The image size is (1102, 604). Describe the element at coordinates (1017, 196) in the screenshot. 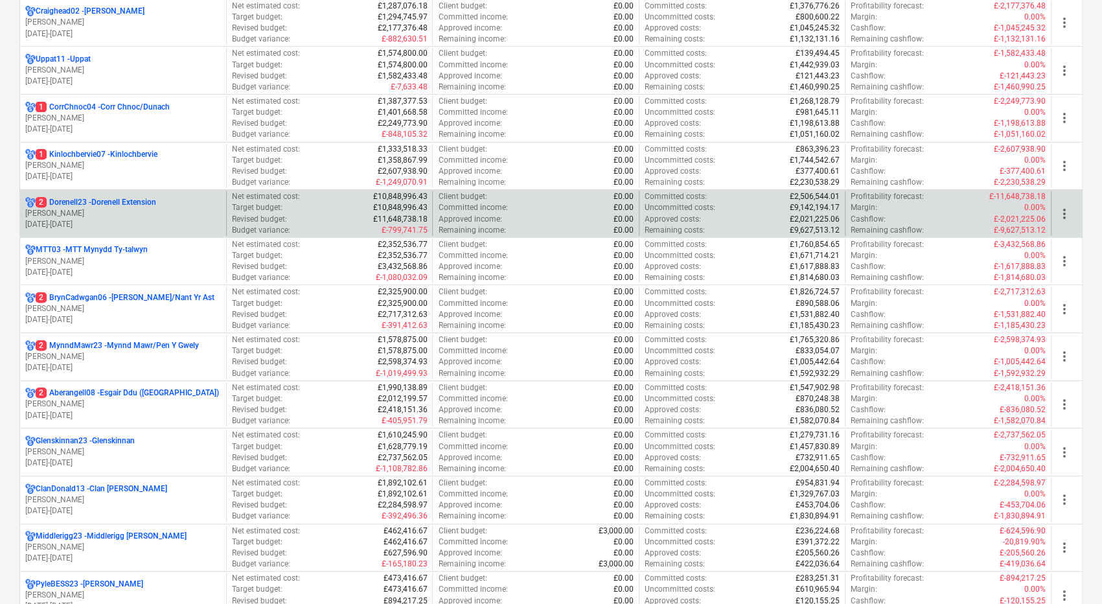

I see `p: £-11,648,738.18` at that location.